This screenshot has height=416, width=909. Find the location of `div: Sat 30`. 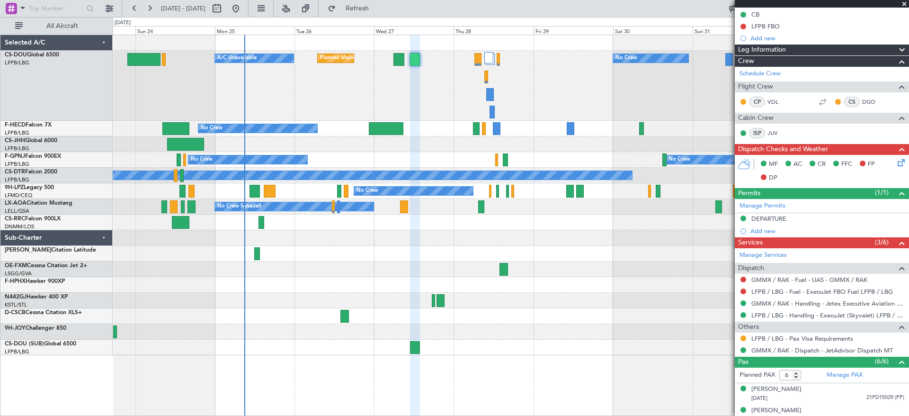

div: Sat 30 is located at coordinates (653, 30).